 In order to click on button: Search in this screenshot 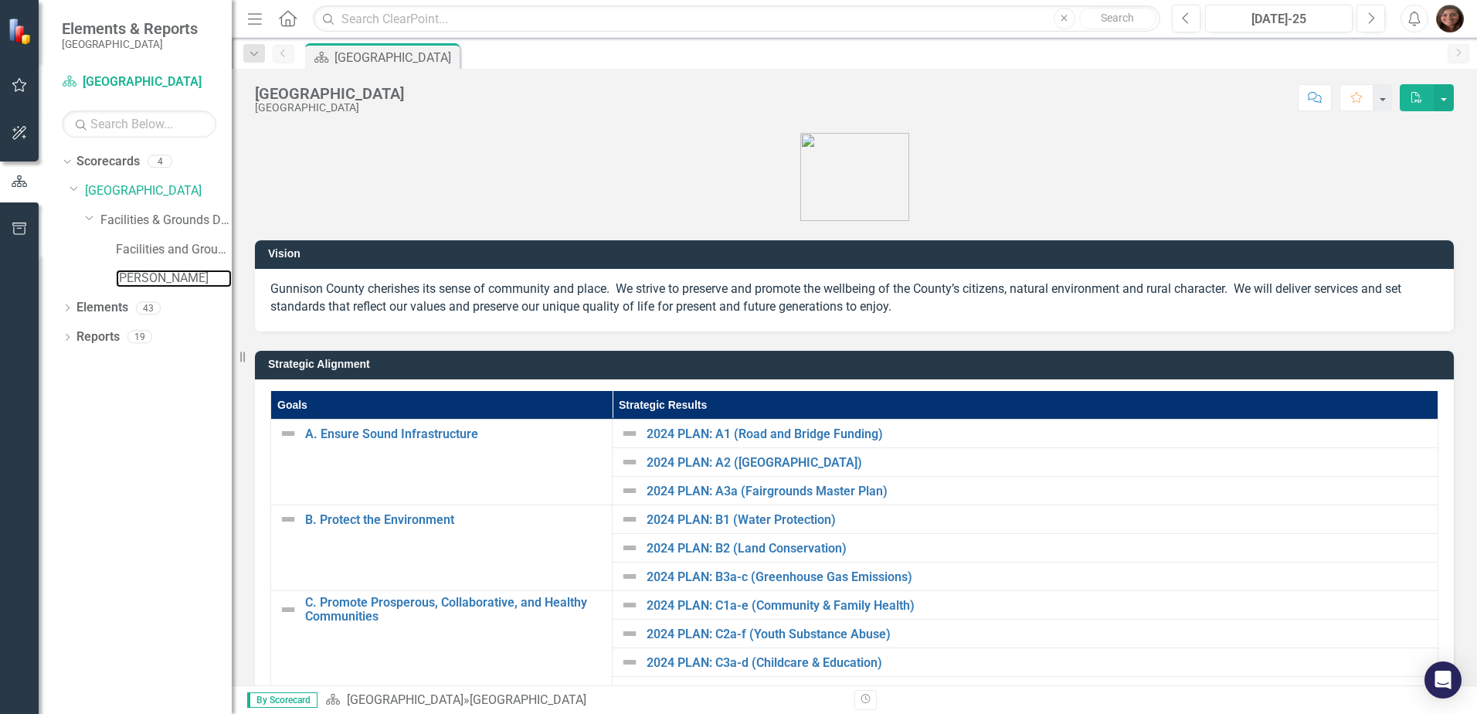, I will do `click(1118, 19)`.